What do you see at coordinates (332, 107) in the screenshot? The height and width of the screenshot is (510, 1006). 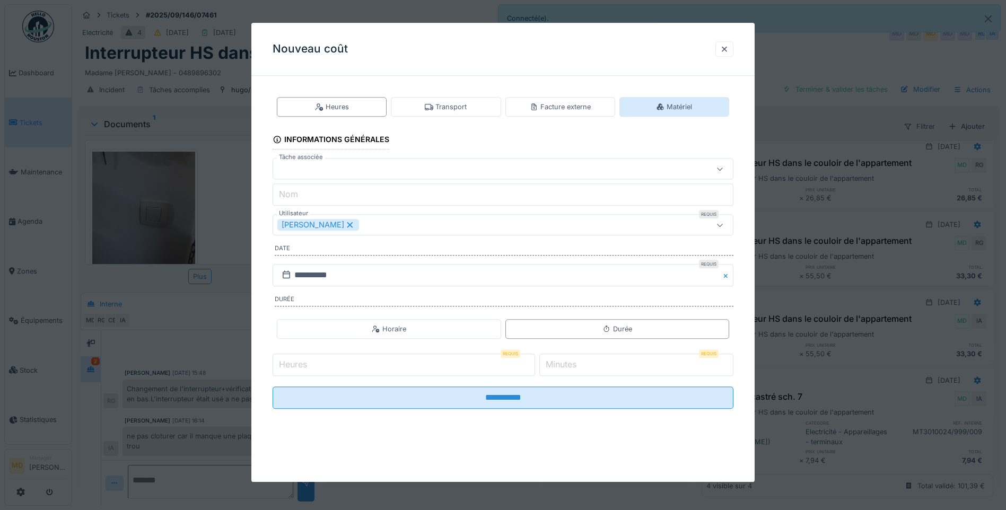 I see `div: Heures` at bounding box center [332, 107].